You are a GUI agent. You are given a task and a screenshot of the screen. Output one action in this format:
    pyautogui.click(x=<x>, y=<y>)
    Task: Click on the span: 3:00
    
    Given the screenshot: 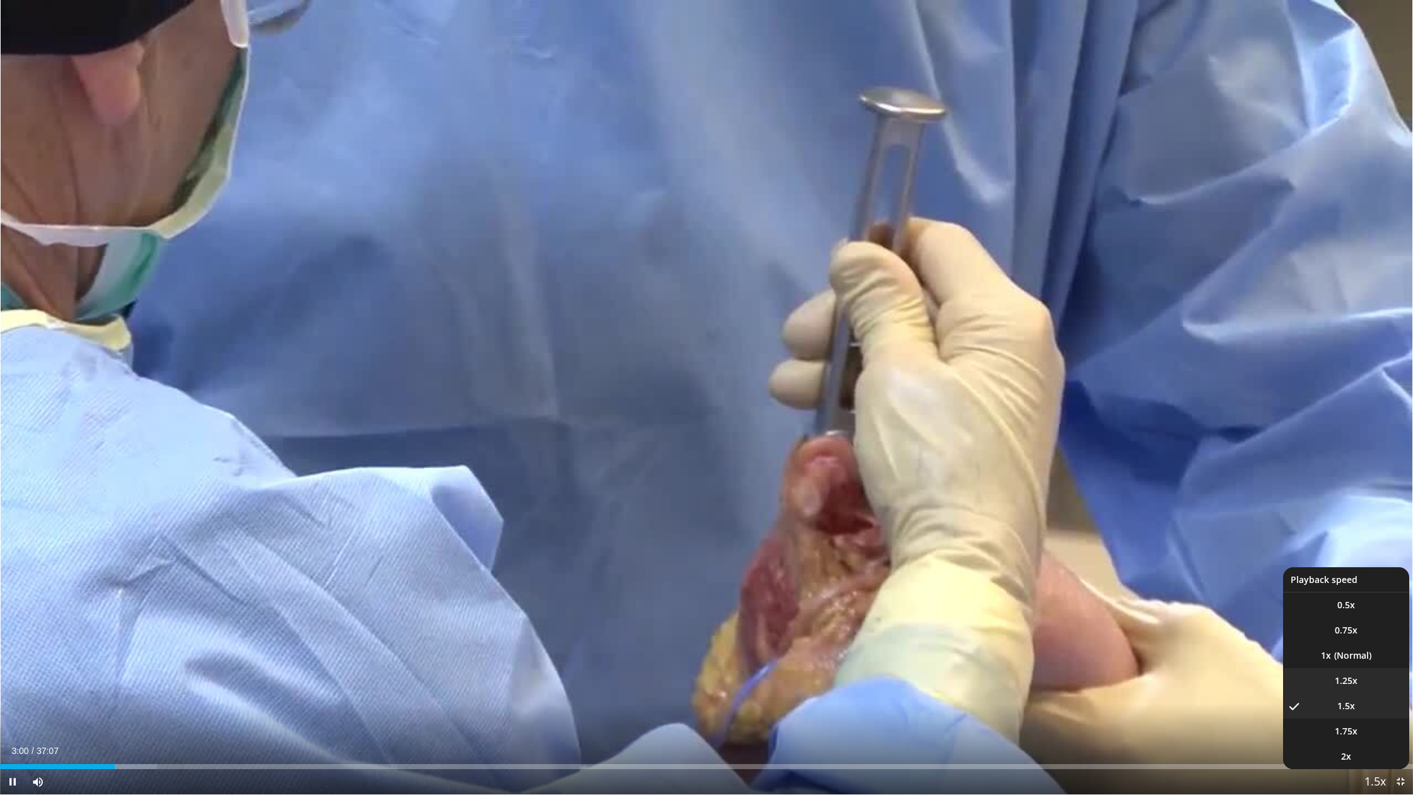 What is the action you would take?
    pyautogui.click(x=20, y=750)
    